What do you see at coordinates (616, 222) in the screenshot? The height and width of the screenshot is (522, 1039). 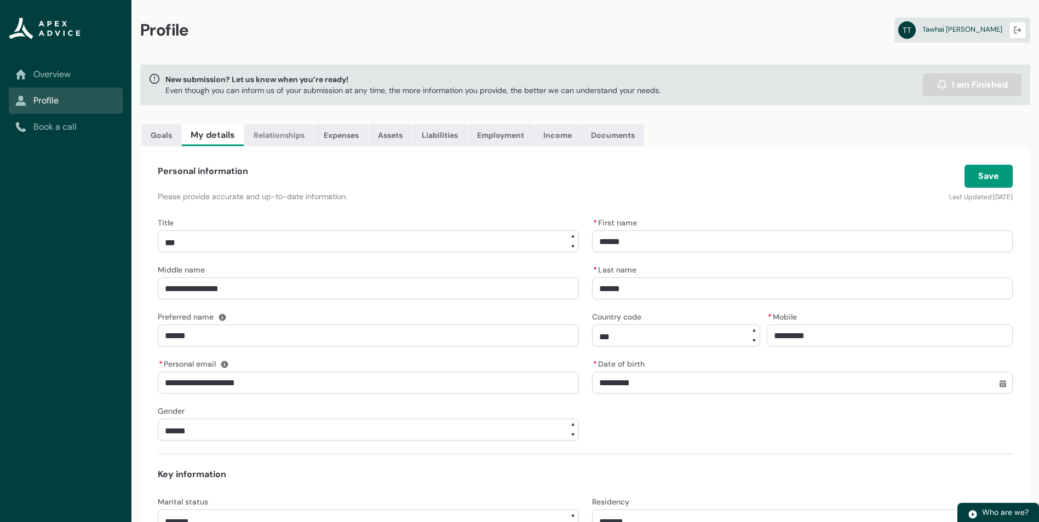 I see `label: First name` at bounding box center [616, 222].